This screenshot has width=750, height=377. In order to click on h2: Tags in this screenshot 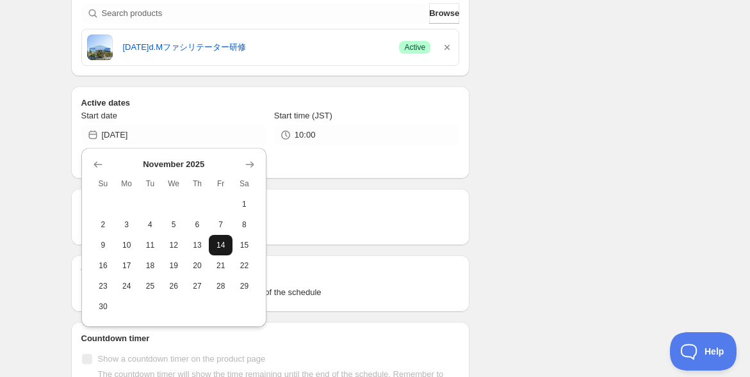, I will do `click(270, 272)`.